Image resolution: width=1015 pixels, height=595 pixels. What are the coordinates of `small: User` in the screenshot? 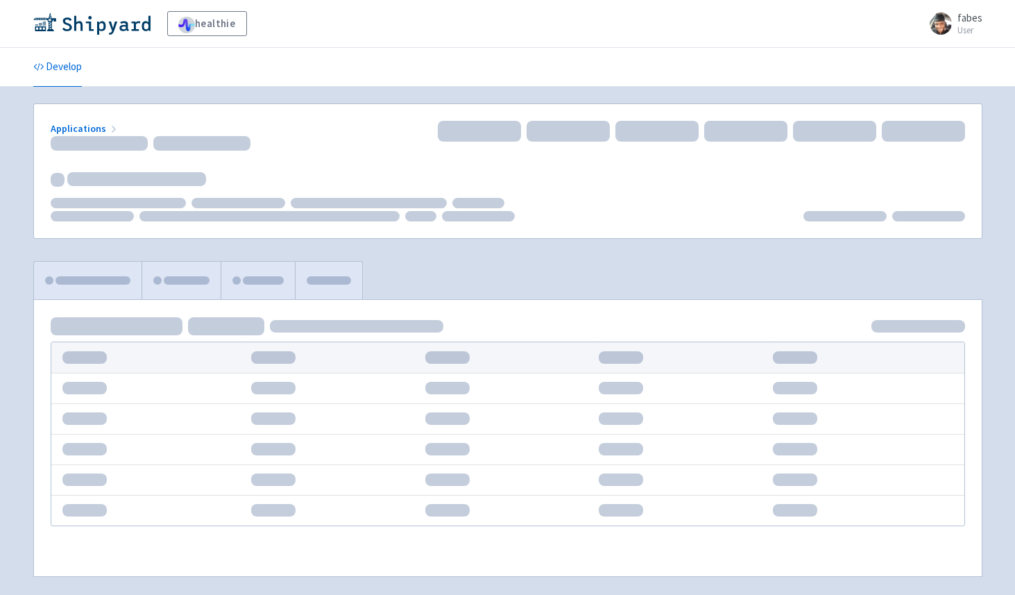 It's located at (970, 30).